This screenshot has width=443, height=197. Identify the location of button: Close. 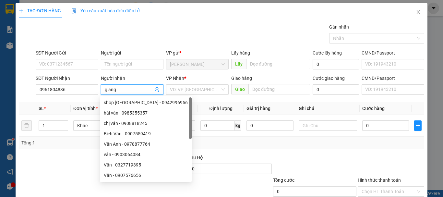
(418, 12).